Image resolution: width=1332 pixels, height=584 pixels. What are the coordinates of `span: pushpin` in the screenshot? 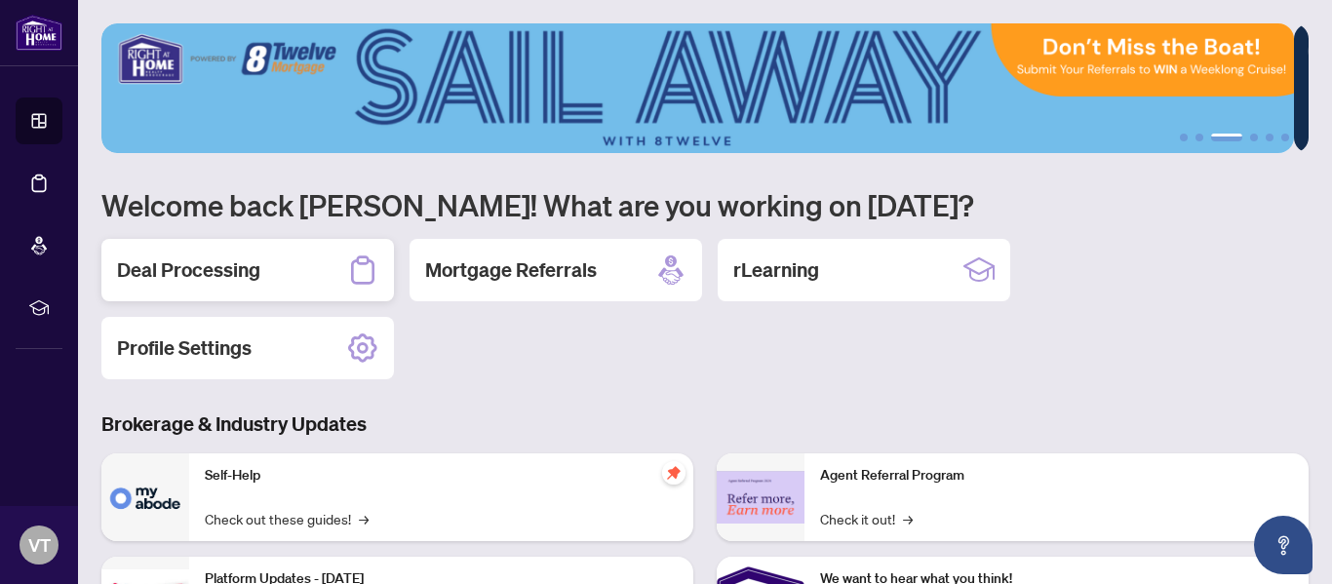 It's located at (674, 473).